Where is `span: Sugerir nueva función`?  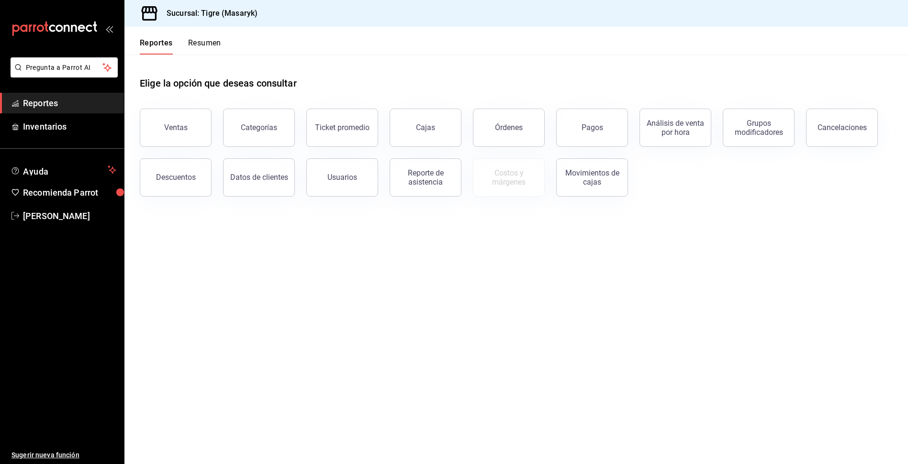 span: Sugerir nueva función is located at coordinates (64, 455).